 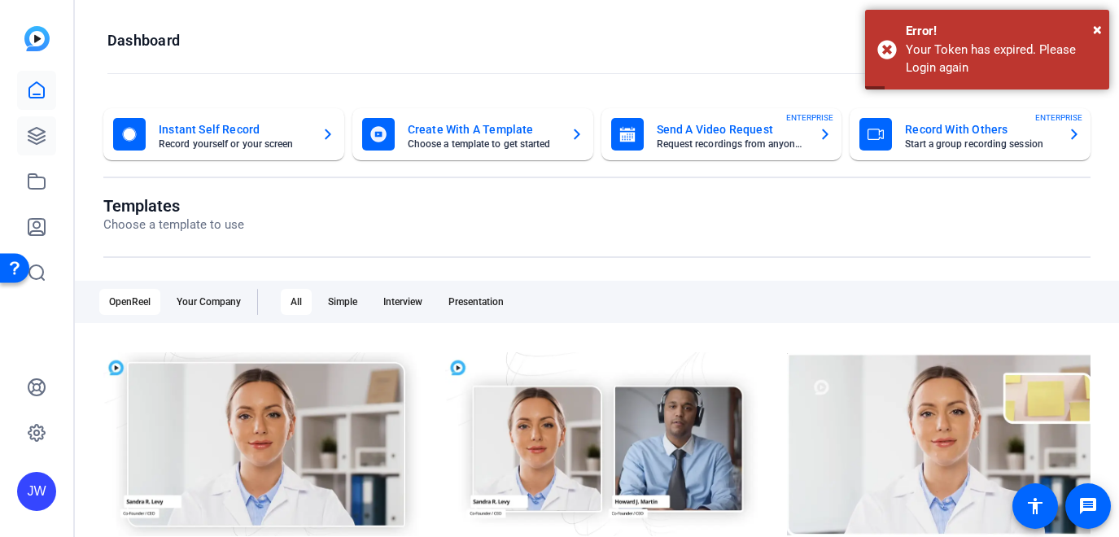 I want to click on h1: Templates, so click(x=173, y=206).